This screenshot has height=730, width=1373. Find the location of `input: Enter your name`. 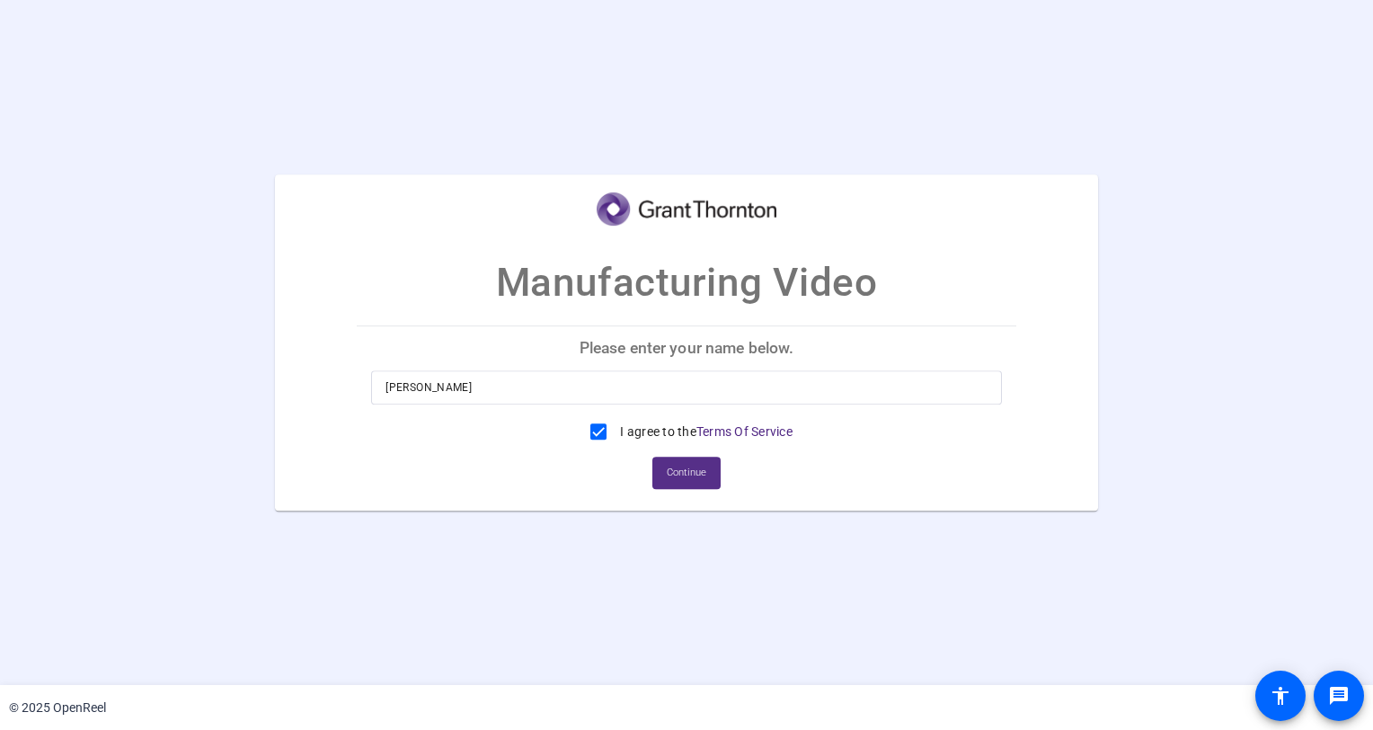

input: Enter your name is located at coordinates (686, 387).